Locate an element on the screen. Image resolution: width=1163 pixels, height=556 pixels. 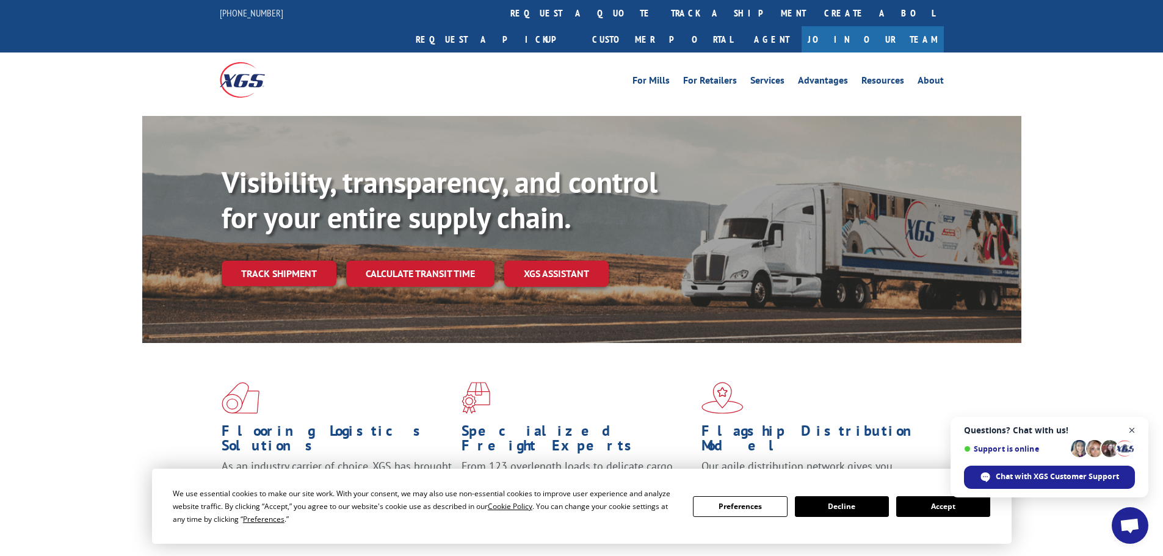
a: Agent is located at coordinates (772, 39).